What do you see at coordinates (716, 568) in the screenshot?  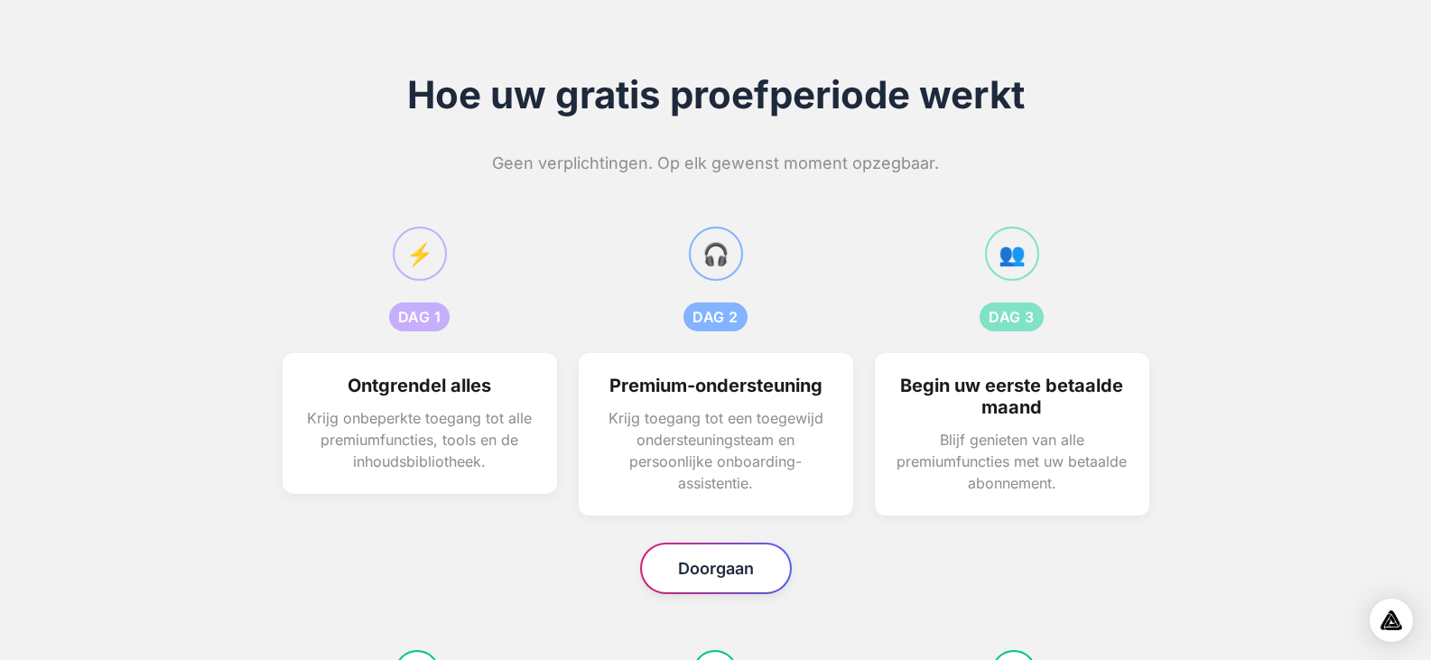 I see `button: Doorgaan` at bounding box center [716, 568].